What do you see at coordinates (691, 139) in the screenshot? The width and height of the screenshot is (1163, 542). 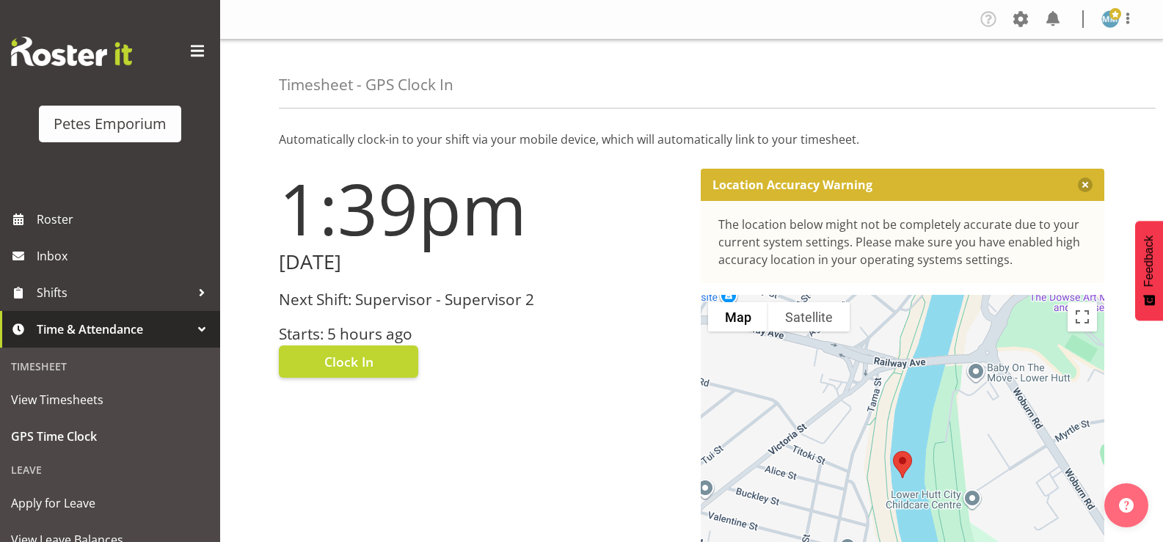 I see `p: Automatically clock-in to your shift via your mobile device, which will automatically link to you...` at bounding box center [691, 139].